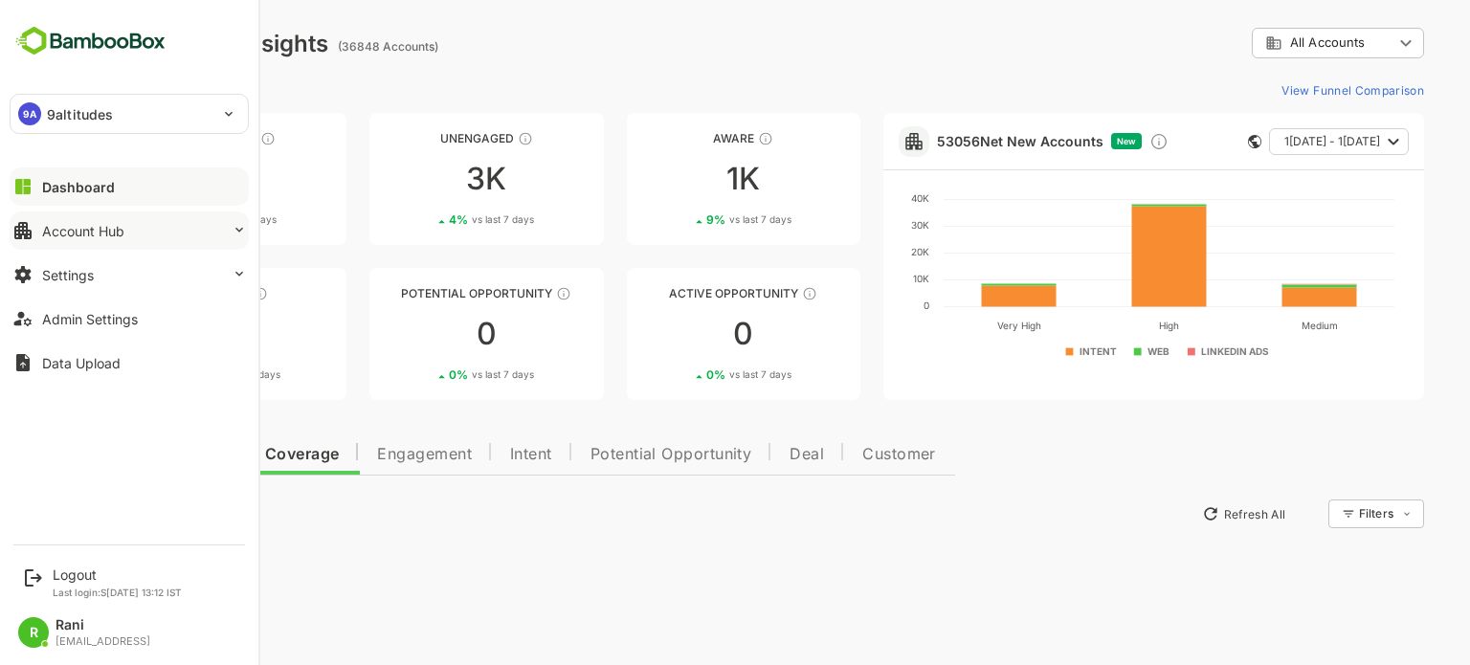 Image resolution: width=1470 pixels, height=665 pixels. Describe the element at coordinates (1059, 141) in the screenshot. I see `span: New` at that location.